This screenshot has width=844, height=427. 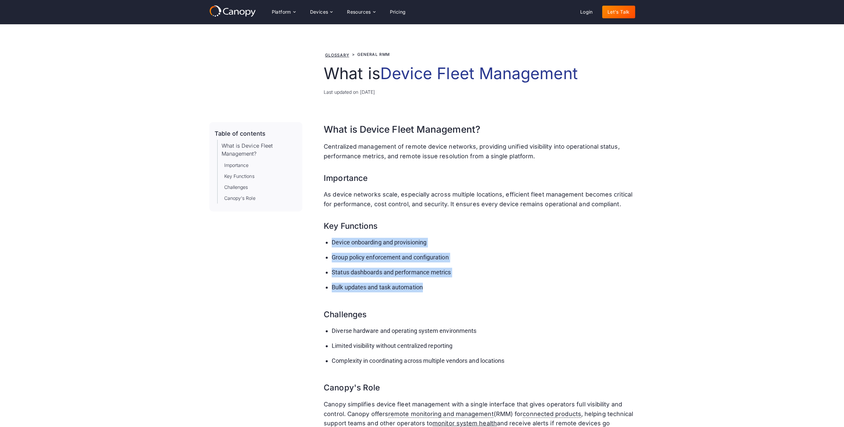 What do you see at coordinates (618, 12) in the screenshot?
I see `a: Let's Talk` at bounding box center [618, 12].